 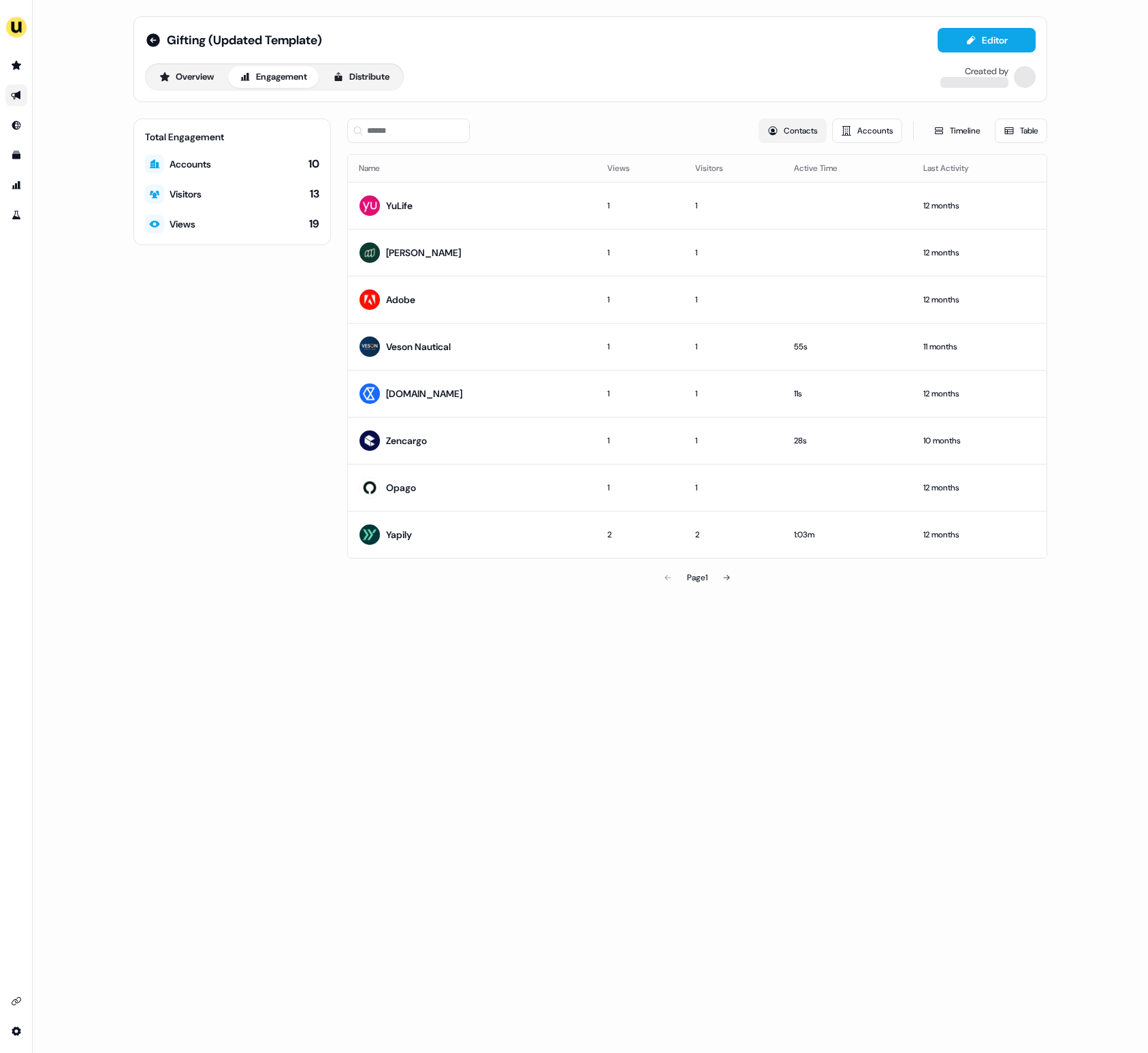 I want to click on button: Contacts, so click(x=793, y=131).